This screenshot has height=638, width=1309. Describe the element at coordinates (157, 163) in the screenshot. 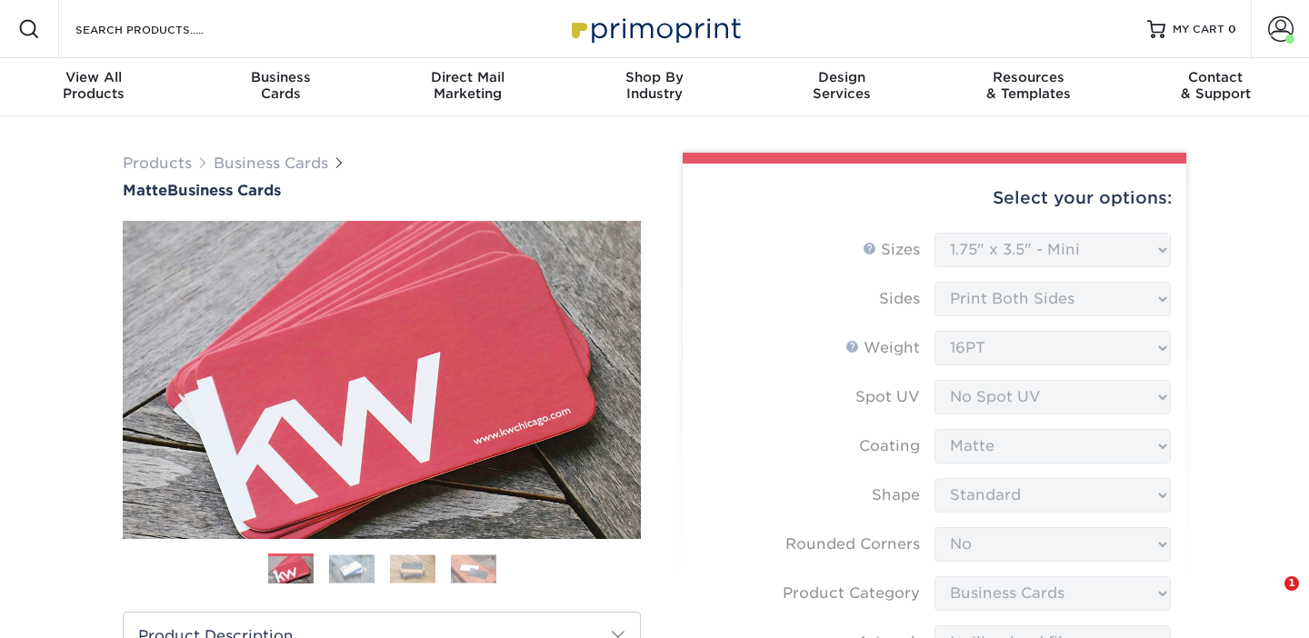

I see `a: Products` at that location.